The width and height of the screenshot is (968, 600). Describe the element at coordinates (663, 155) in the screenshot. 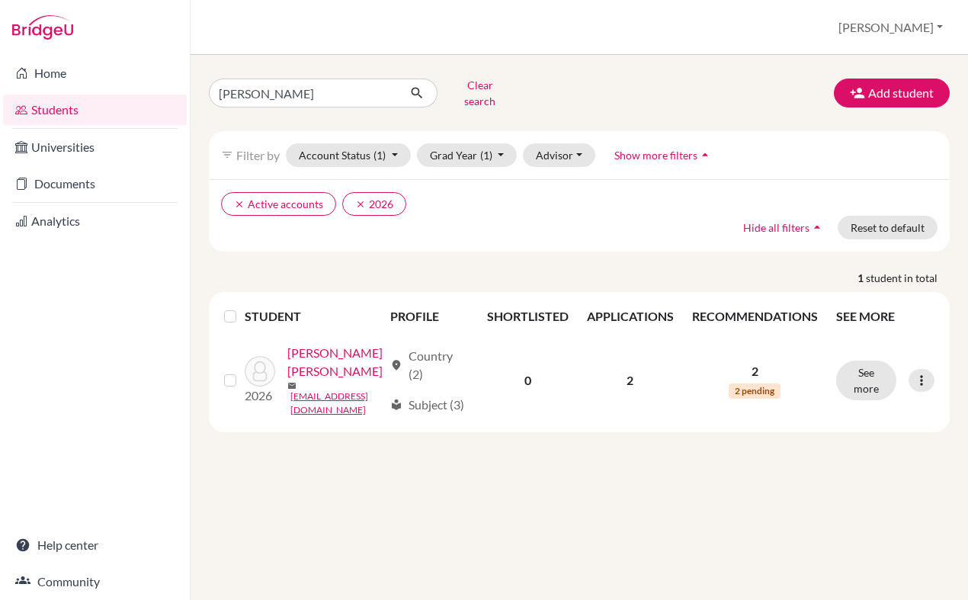

I see `button: Show more filtersarrow_drop_up` at that location.